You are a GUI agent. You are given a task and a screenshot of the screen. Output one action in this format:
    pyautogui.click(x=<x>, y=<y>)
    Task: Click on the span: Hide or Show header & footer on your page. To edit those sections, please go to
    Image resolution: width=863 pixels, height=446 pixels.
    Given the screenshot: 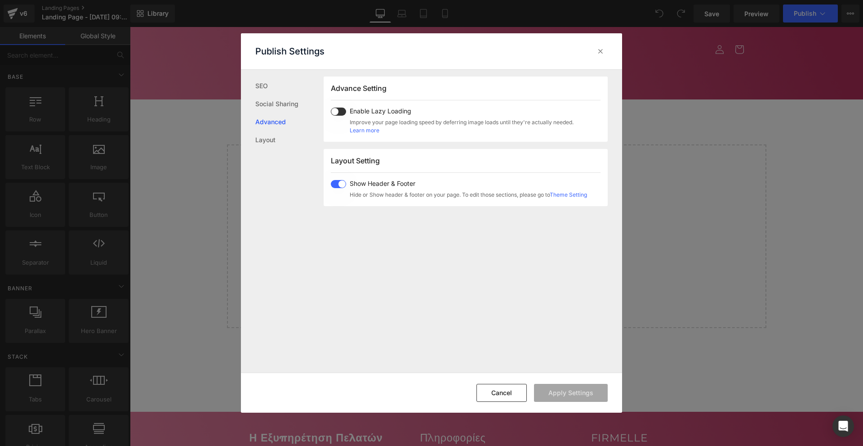 What is the action you would take?
    pyautogui.click(x=469, y=195)
    